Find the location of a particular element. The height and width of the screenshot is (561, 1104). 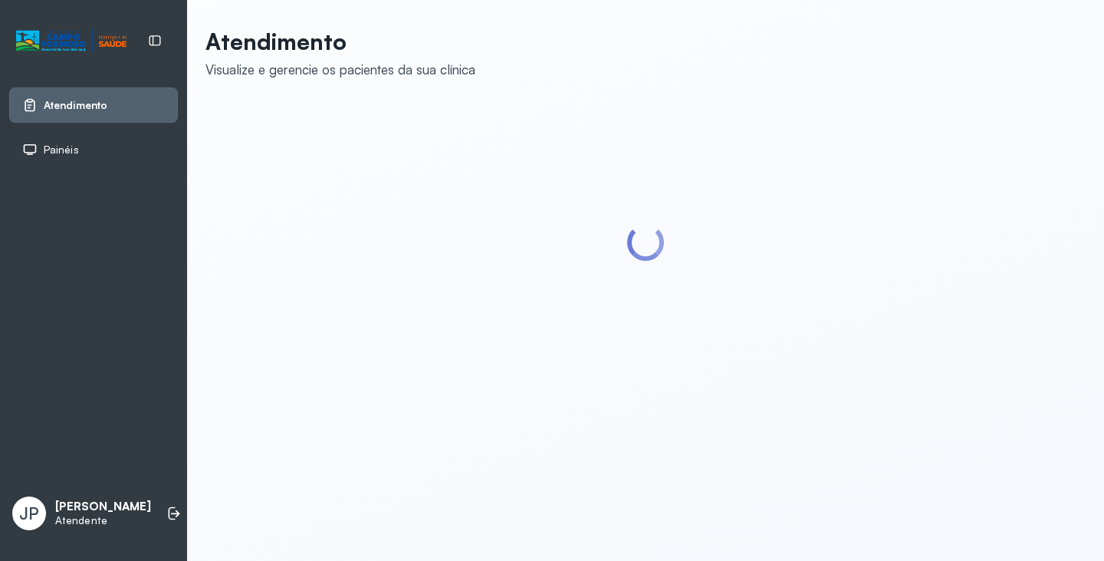

p: Atendimento is located at coordinates (341, 41).